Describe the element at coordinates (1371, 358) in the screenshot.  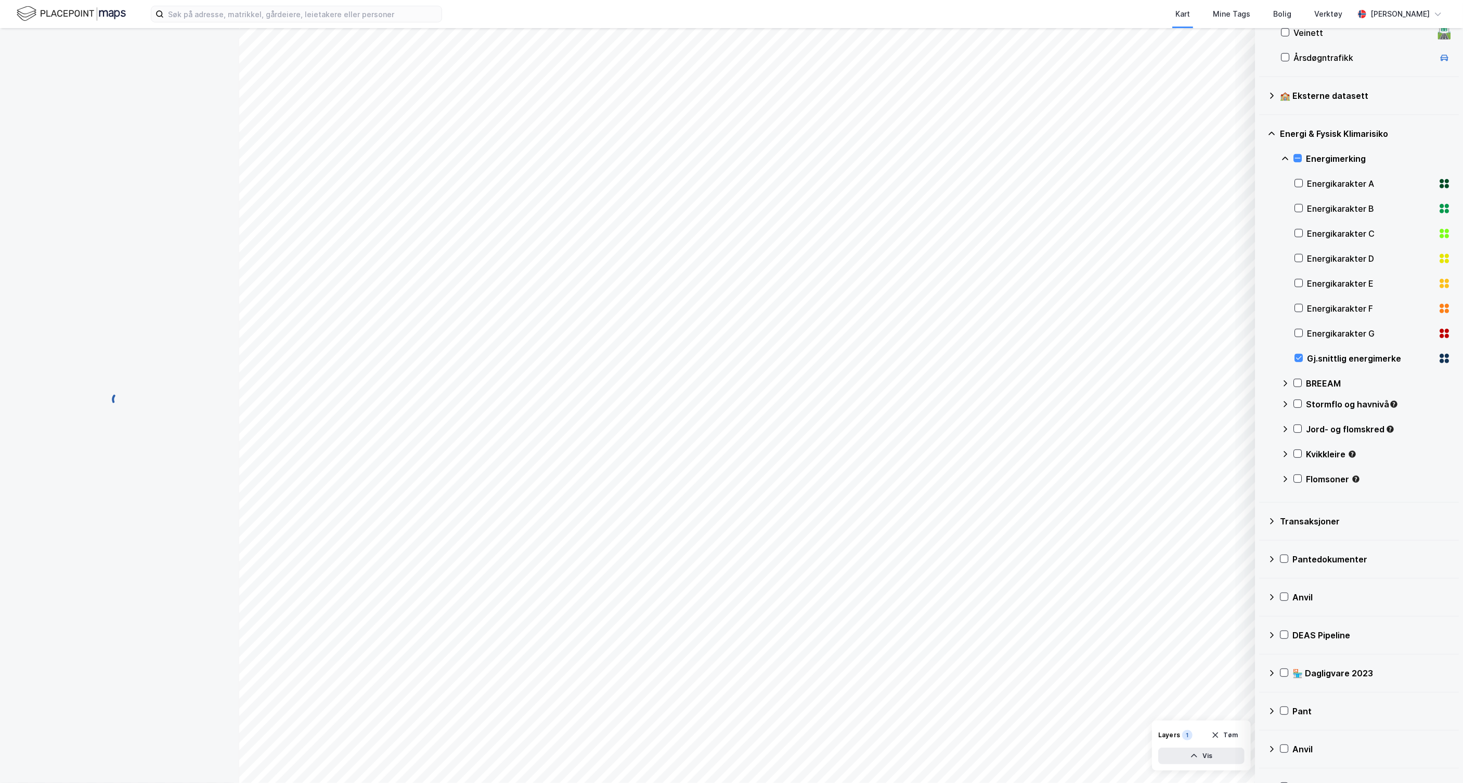
I see `div: Gj.snittlig energimerke` at that location.